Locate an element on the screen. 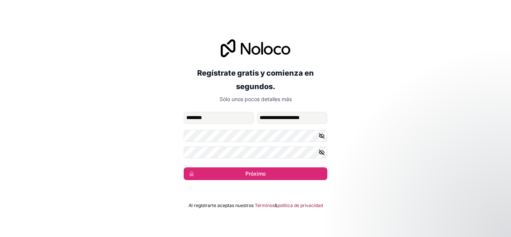  font: Sólo unos pocos detalles más is located at coordinates (256, 99).